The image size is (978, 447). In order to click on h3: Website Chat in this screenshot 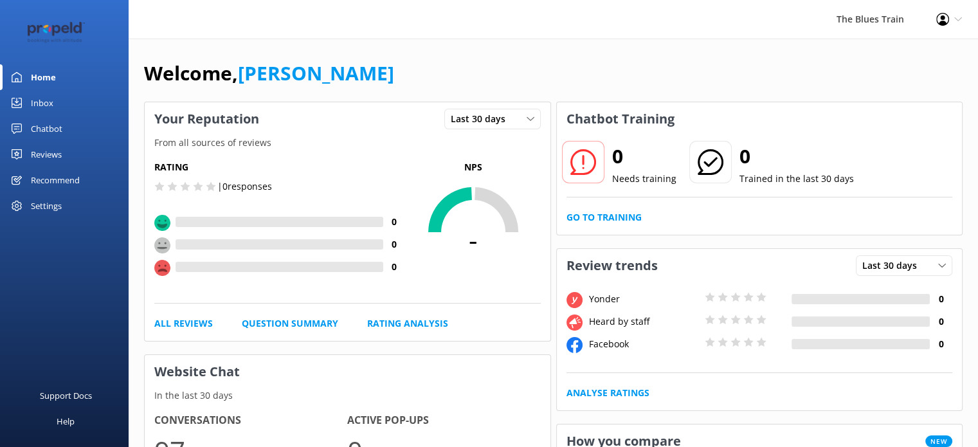, I will do `click(347, 372)`.